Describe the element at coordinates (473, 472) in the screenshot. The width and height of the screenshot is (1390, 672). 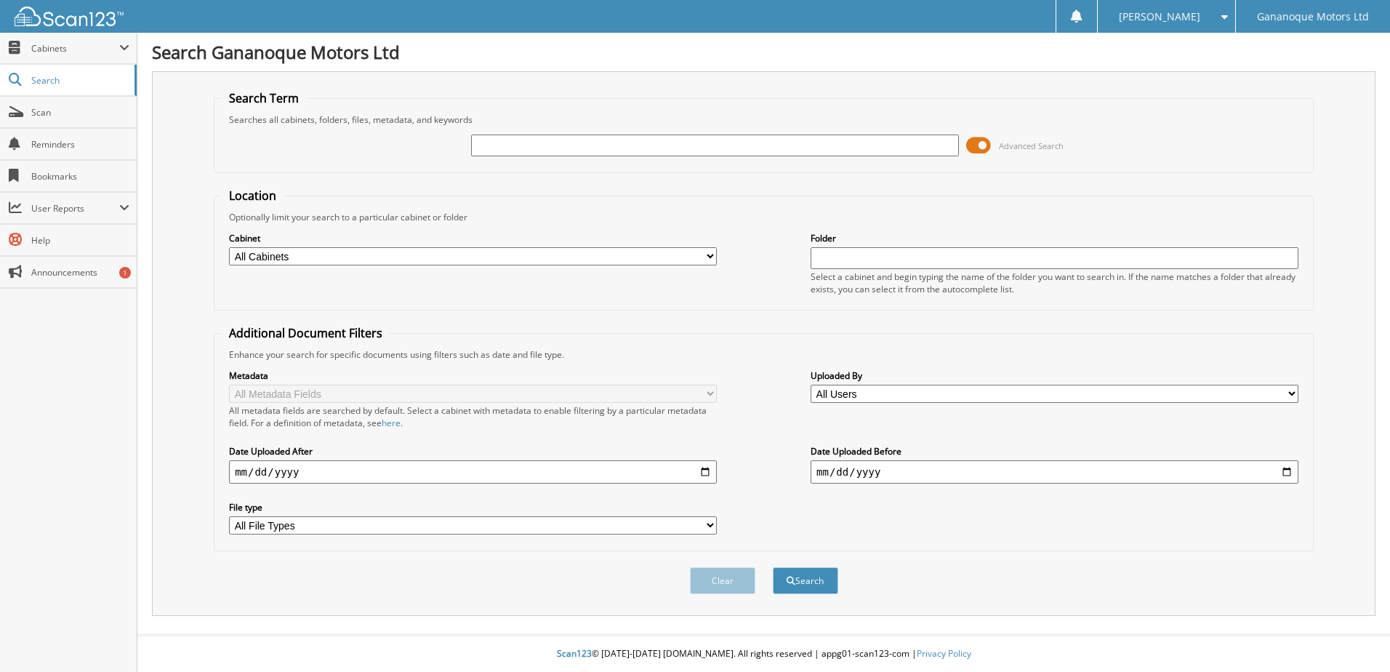
I see `input: start` at that location.